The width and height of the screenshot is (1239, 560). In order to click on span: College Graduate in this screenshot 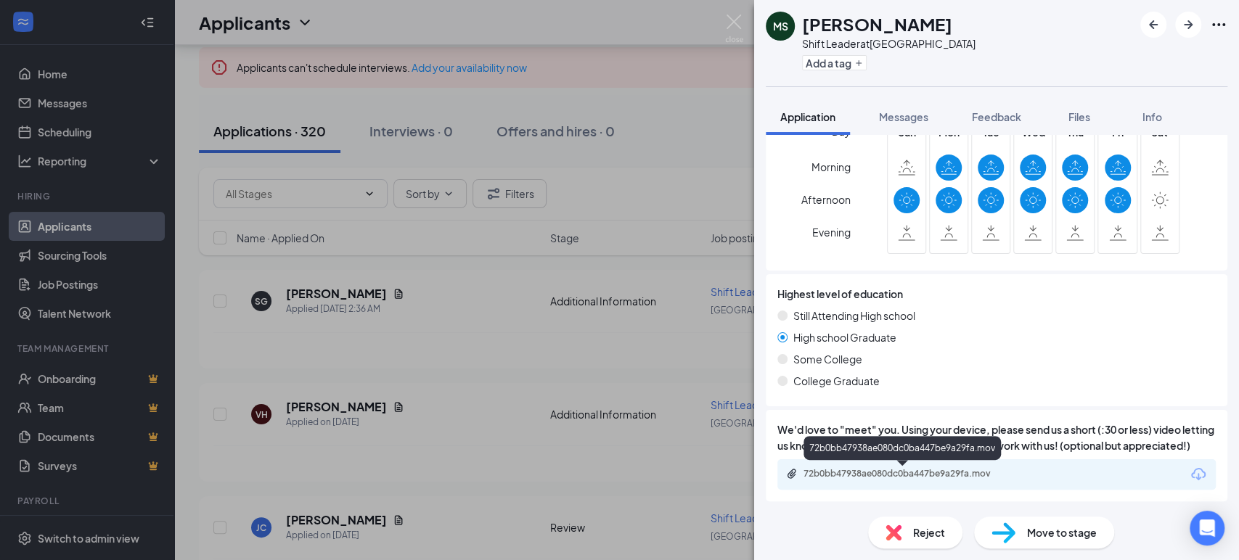, I will do `click(836, 381)`.